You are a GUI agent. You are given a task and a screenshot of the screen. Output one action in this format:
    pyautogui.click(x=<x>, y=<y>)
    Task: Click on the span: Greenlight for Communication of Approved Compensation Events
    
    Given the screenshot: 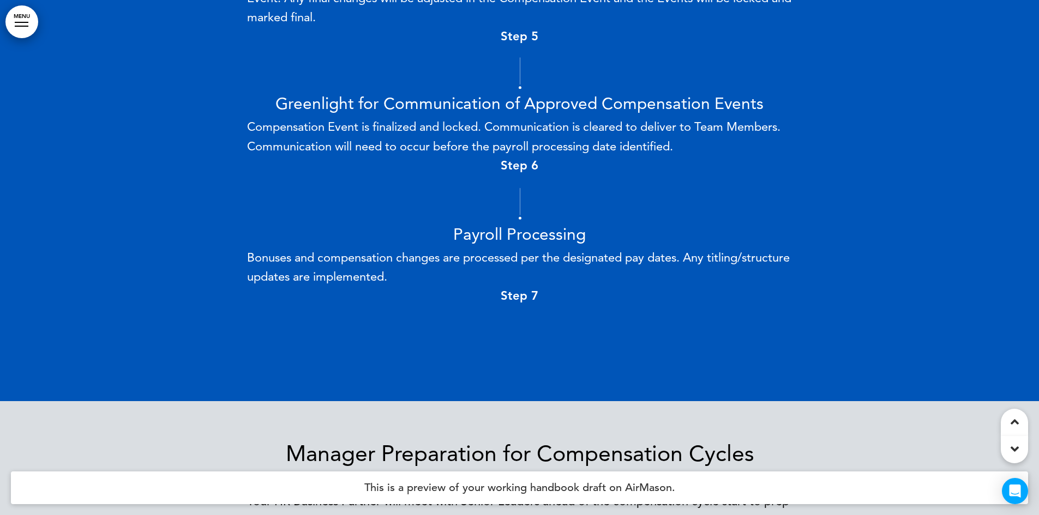 What is the action you would take?
    pyautogui.click(x=519, y=104)
    